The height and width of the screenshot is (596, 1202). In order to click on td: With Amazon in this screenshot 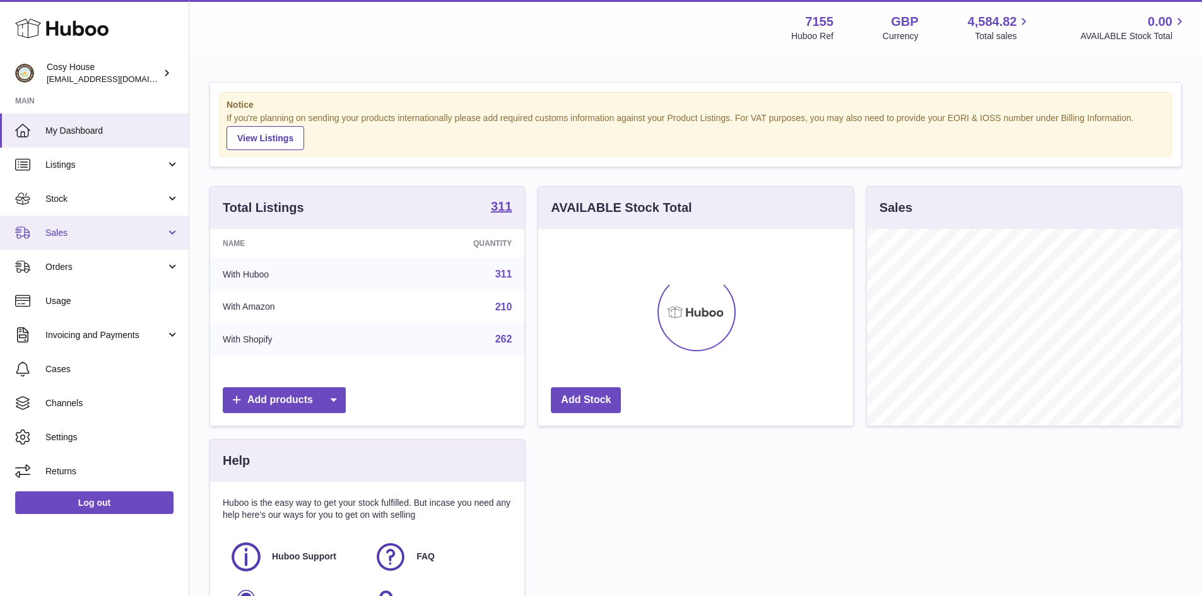, I will do `click(296, 307)`.